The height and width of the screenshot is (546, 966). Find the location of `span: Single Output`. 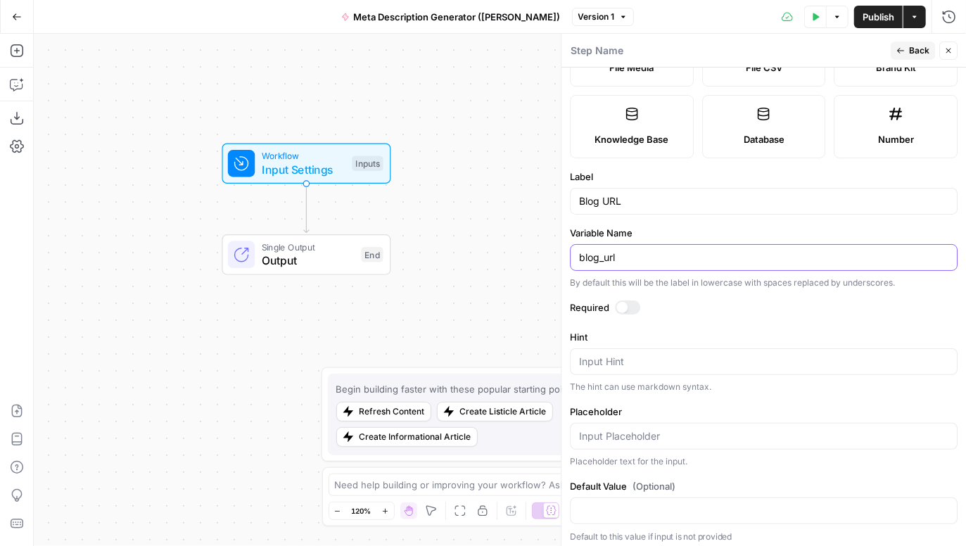

span: Single Output is located at coordinates (308, 247).